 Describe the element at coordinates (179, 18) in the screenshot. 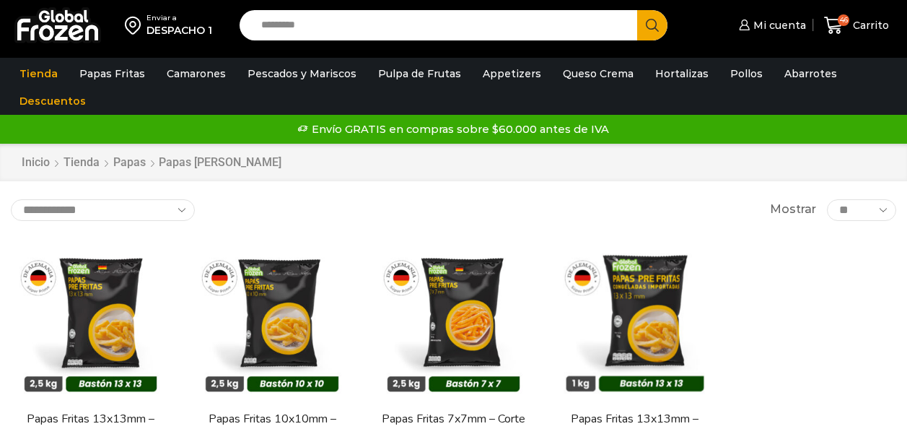

I see `div: Enviar a` at that location.